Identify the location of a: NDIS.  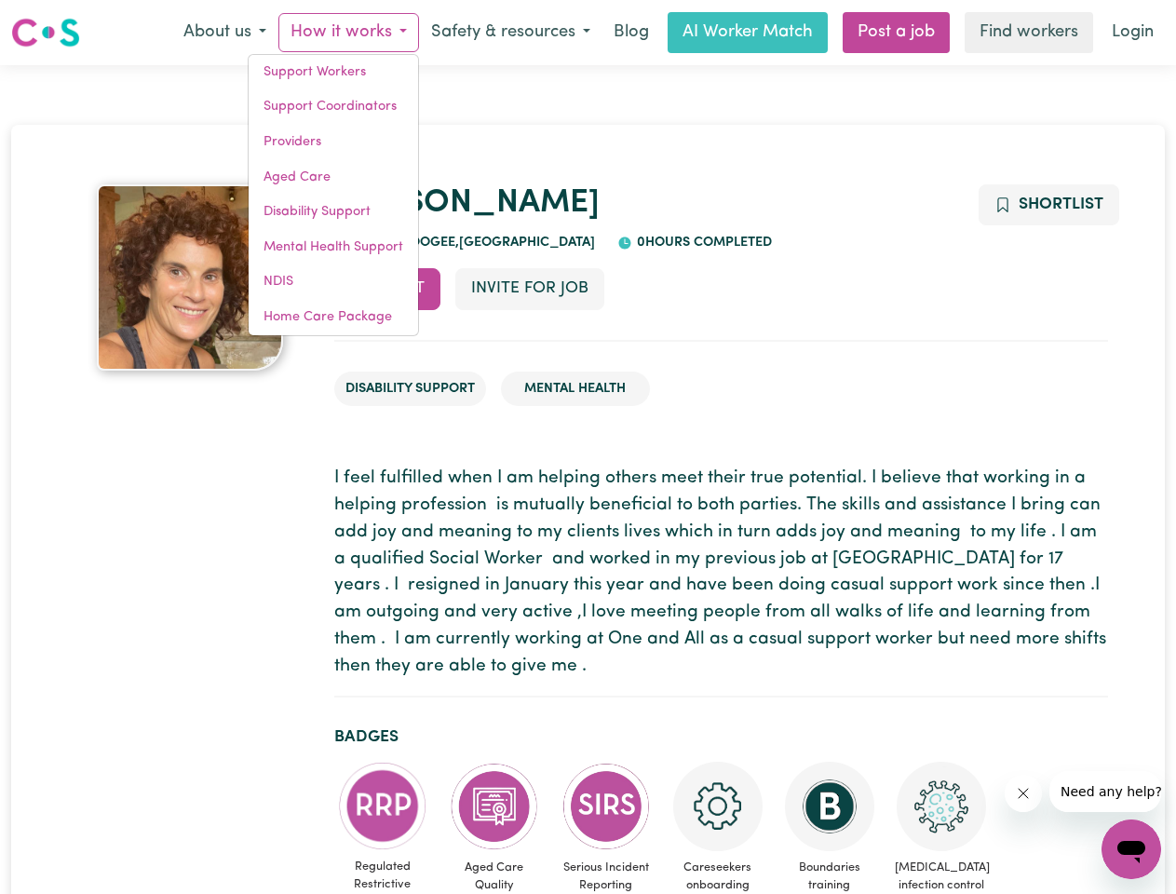
(333, 282).